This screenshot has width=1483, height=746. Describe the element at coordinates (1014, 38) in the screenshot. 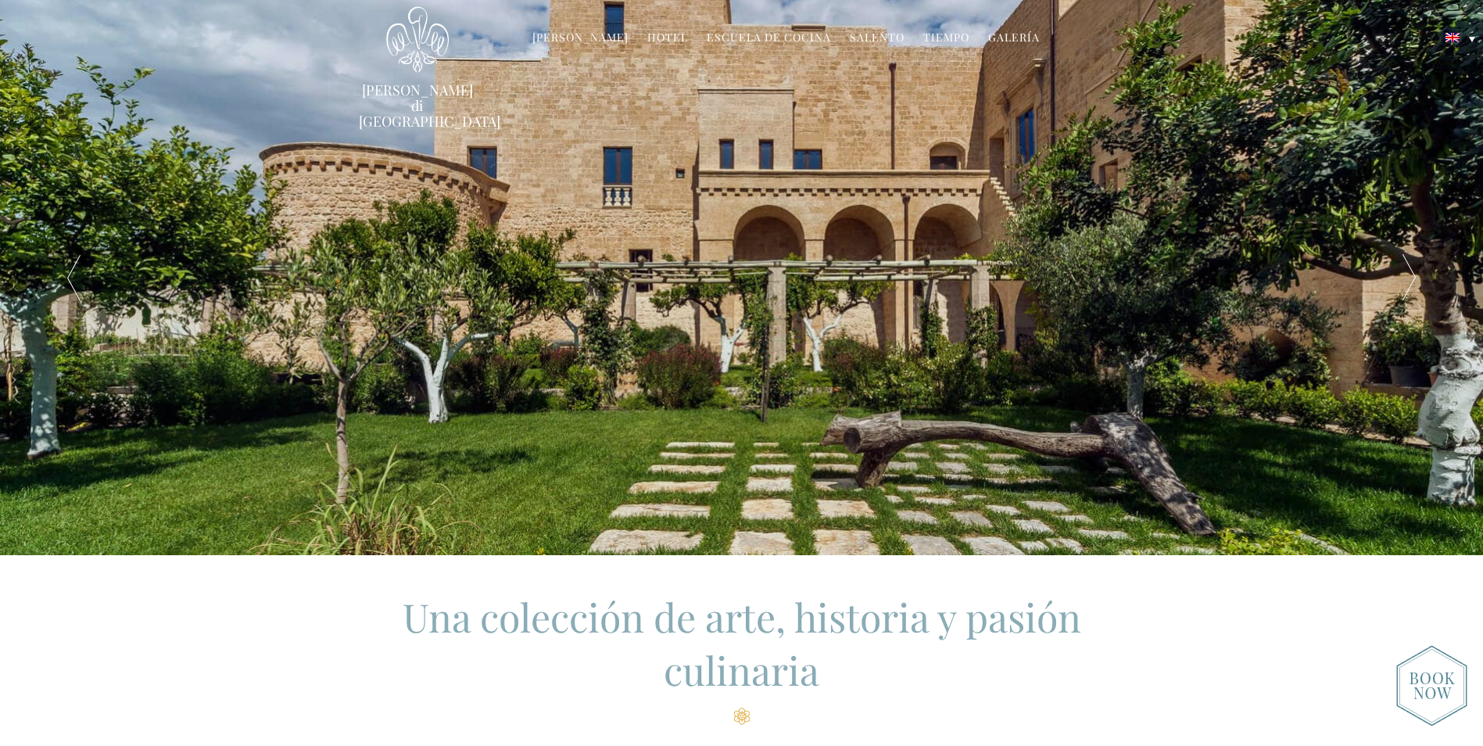

I see `a: Galería` at that location.